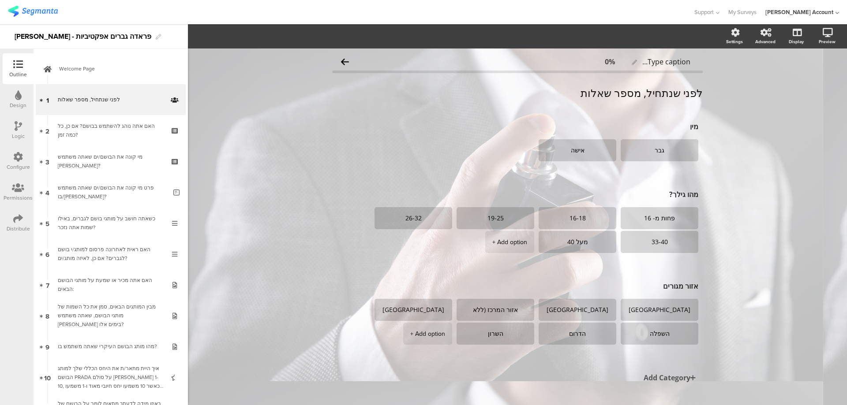 The height and width of the screenshot is (405, 847). I want to click on div: Design, so click(18, 105).